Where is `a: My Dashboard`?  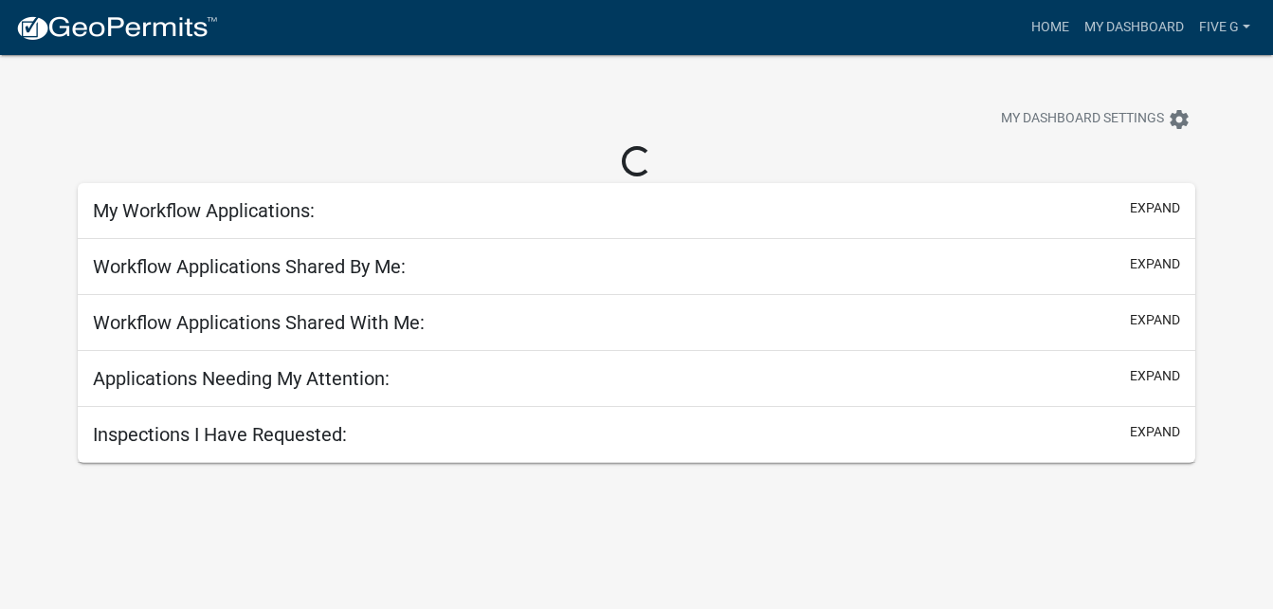 a: My Dashboard is located at coordinates (1134, 27).